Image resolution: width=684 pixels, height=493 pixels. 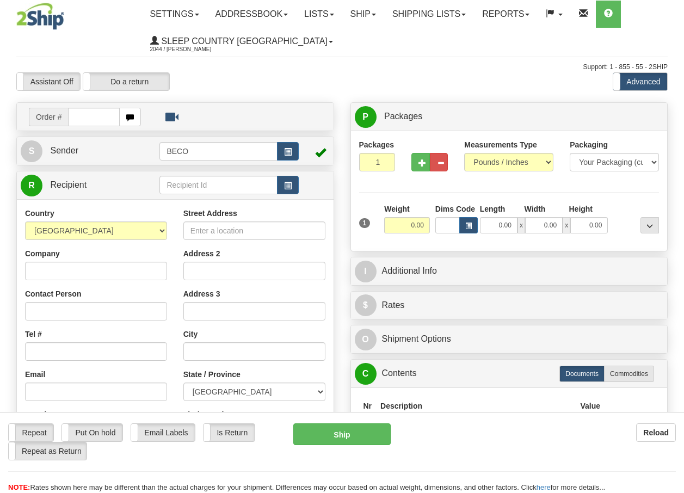 I want to click on a: P Packages, so click(x=509, y=116).